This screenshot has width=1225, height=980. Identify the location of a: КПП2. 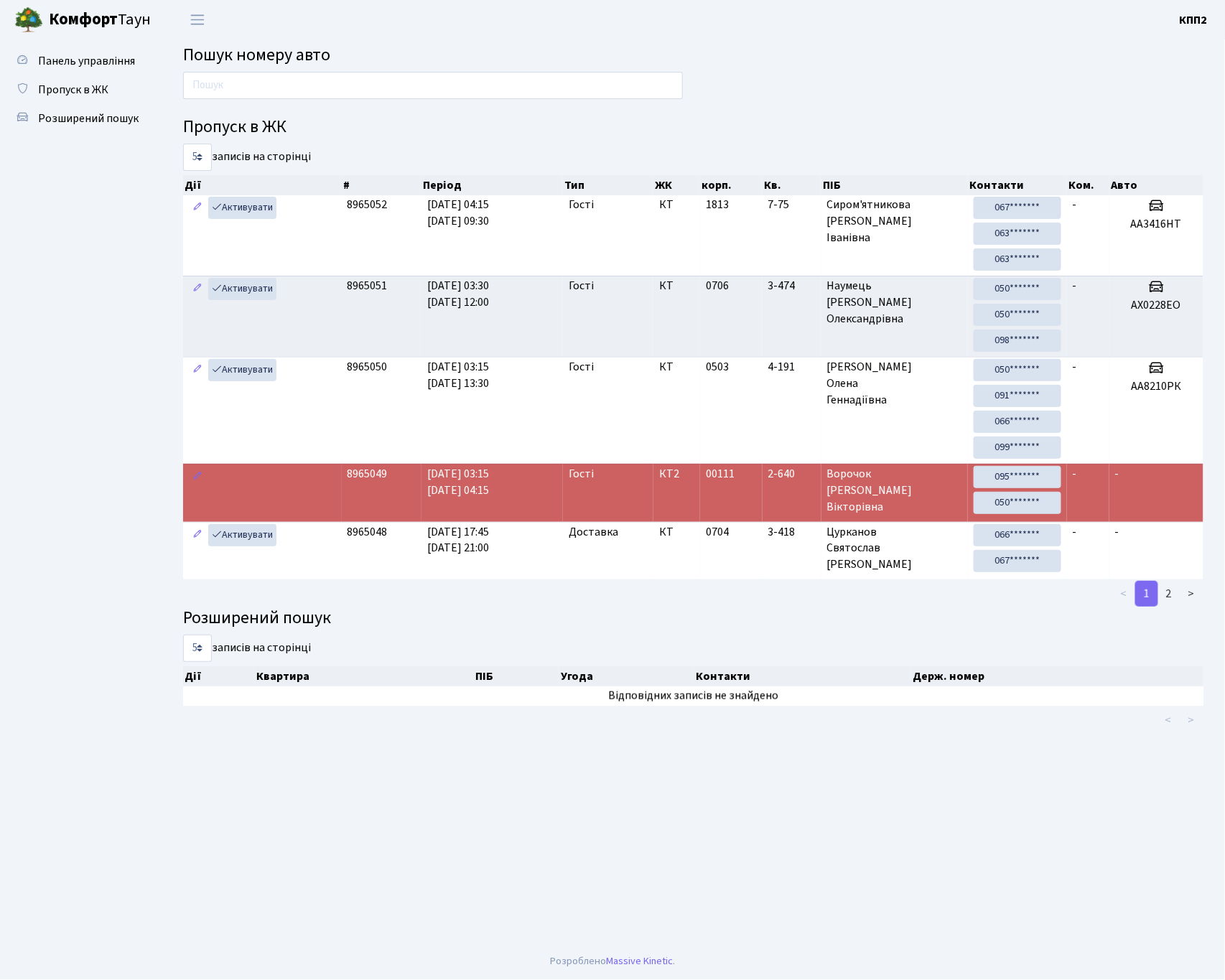
(1193, 20).